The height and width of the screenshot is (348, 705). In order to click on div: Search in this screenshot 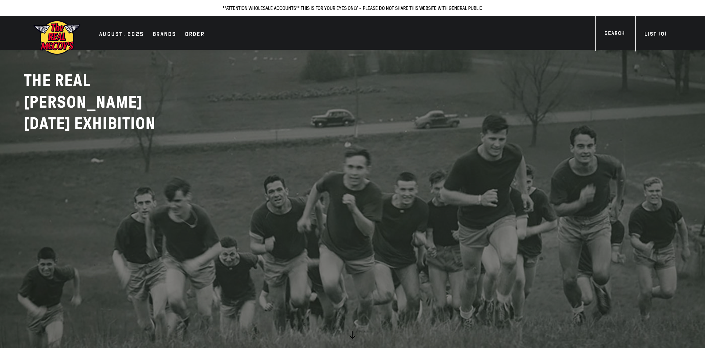, I will do `click(615, 34)`.